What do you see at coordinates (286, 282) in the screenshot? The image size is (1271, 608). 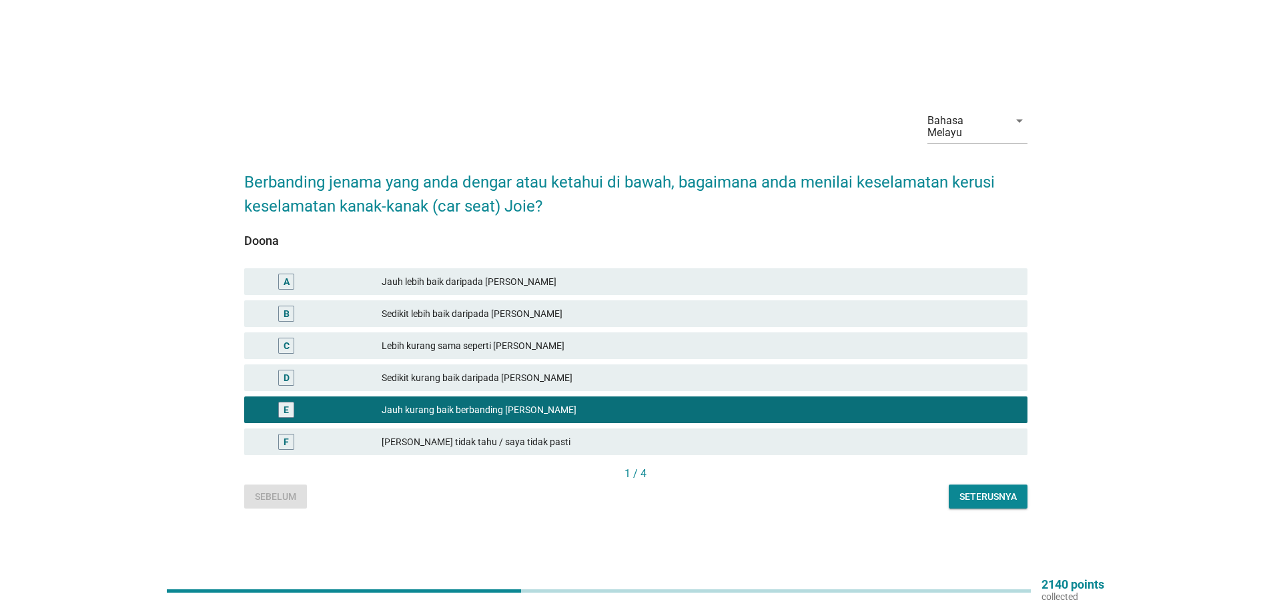 I see `div: A` at bounding box center [286, 282].